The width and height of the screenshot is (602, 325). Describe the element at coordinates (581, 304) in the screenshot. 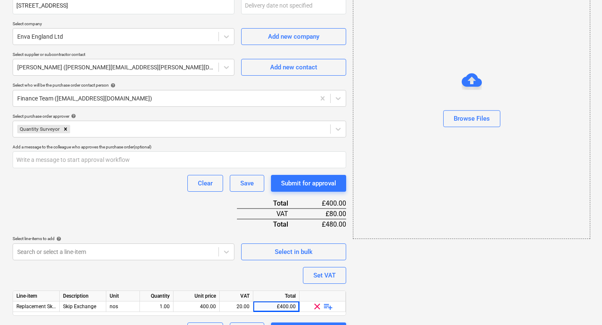

I see `div: Chat Widget` at that location.